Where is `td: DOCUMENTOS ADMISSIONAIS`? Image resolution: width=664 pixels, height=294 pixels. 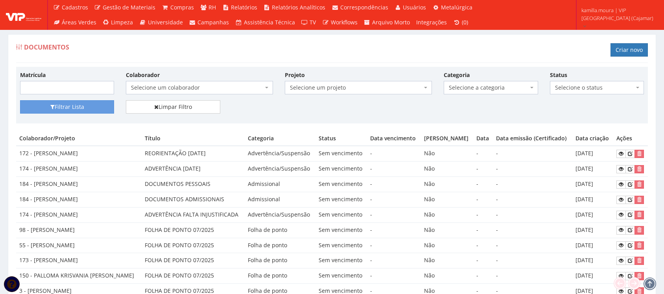 td: DOCUMENTOS ADMISSIONAIS is located at coordinates (193, 199).